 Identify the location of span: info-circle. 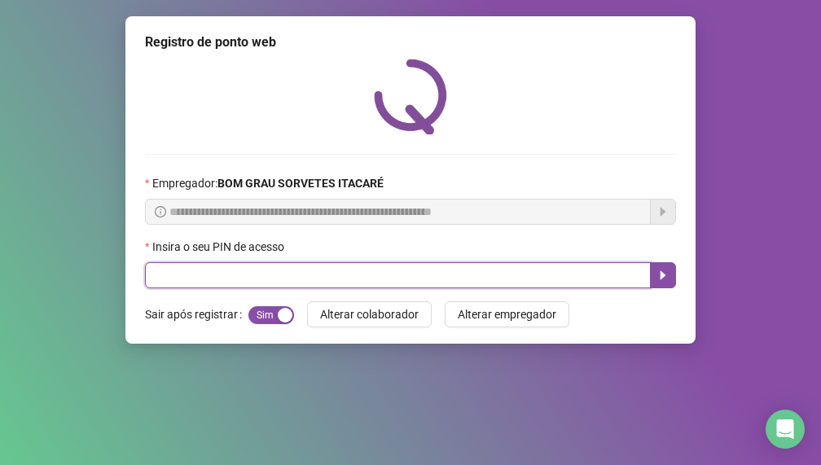
(160, 212).